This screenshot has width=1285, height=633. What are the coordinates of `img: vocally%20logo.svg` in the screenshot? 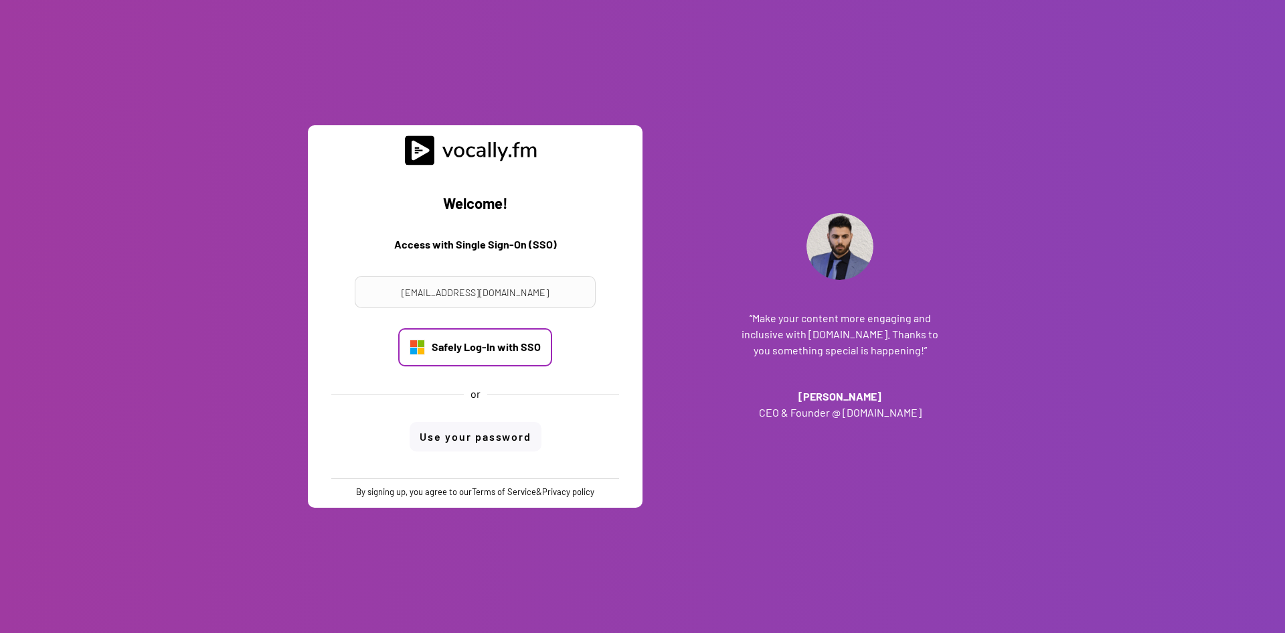 It's located at (475, 150).